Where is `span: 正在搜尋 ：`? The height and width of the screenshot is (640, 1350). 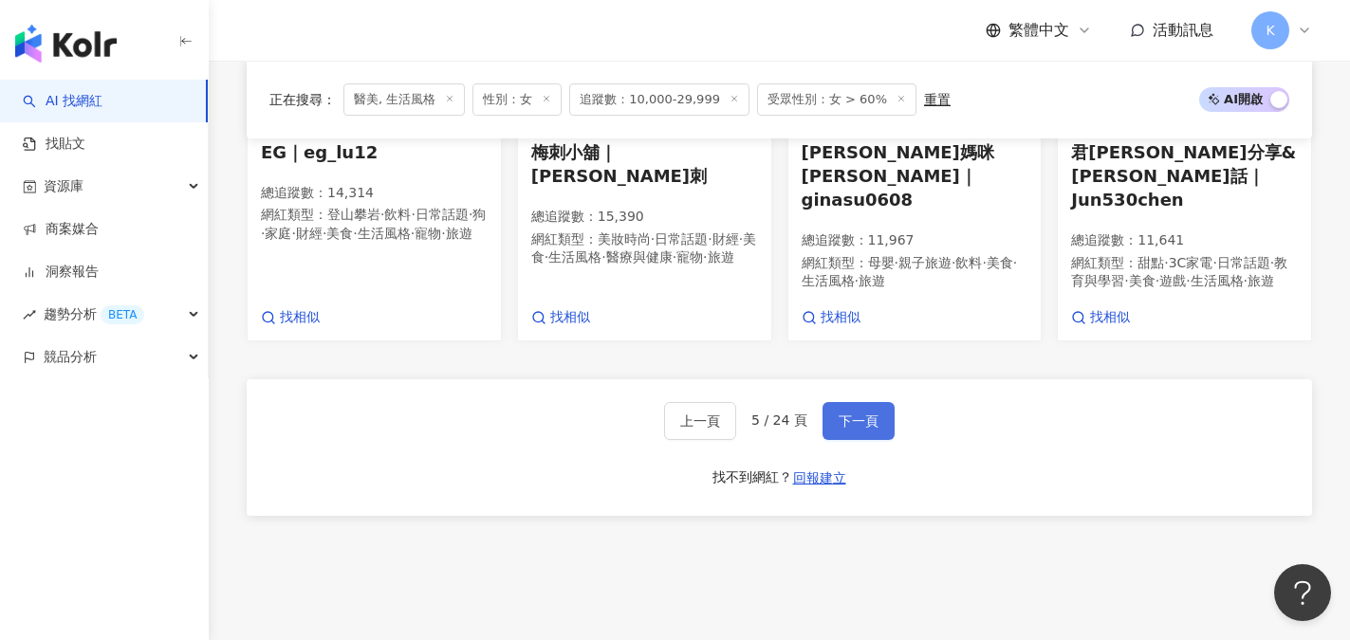 span: 正在搜尋 ： is located at coordinates (303, 100).